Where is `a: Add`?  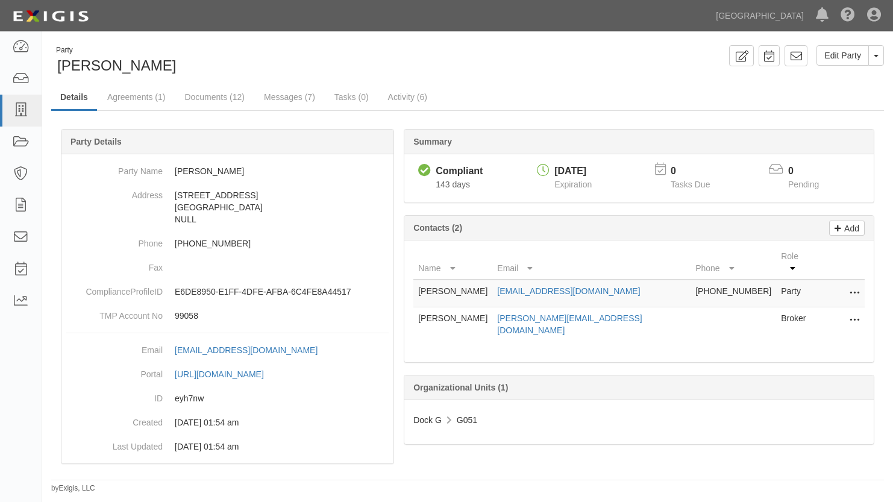
a: Add is located at coordinates (847, 228).